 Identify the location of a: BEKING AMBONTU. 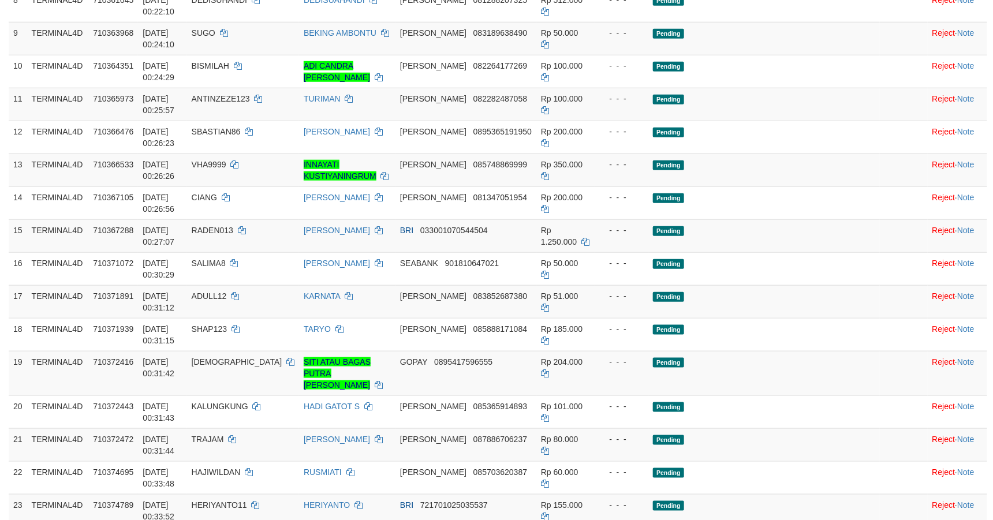
(340, 33).